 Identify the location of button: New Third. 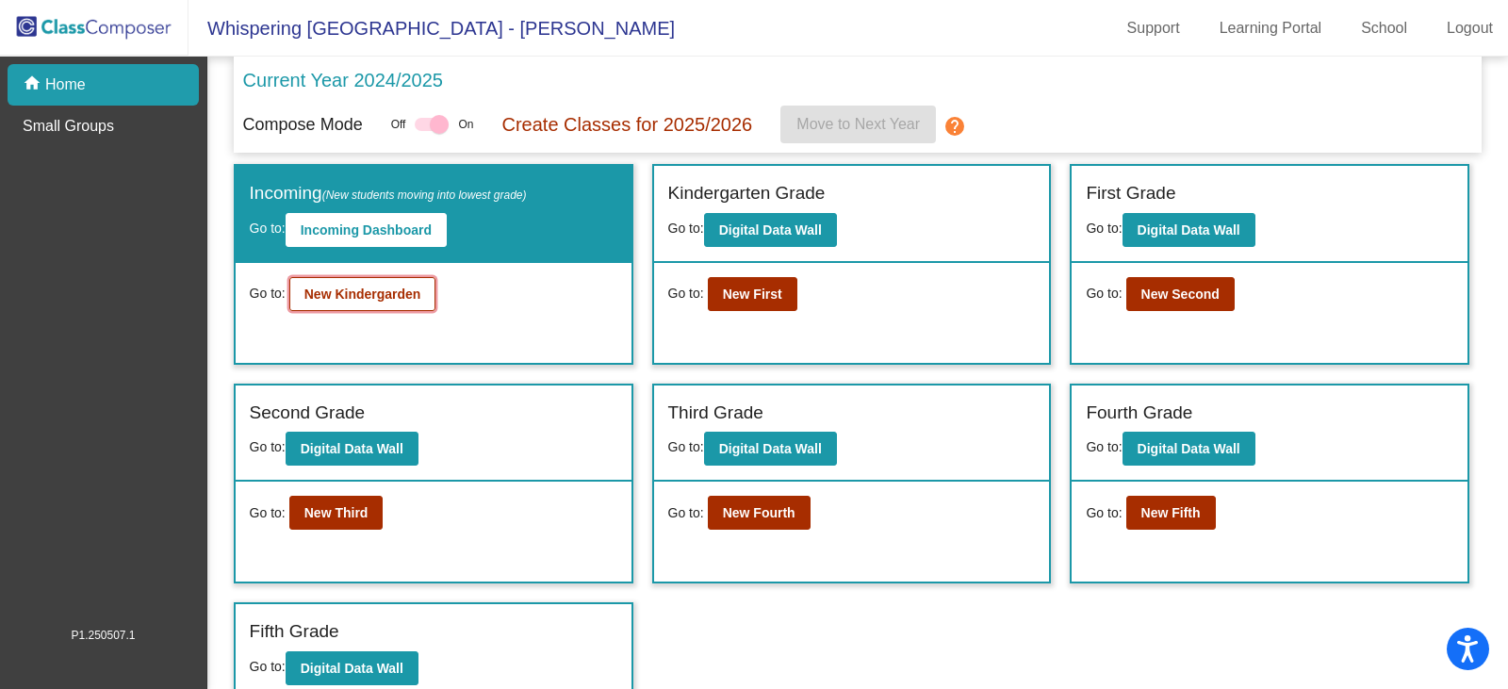
(337, 513).